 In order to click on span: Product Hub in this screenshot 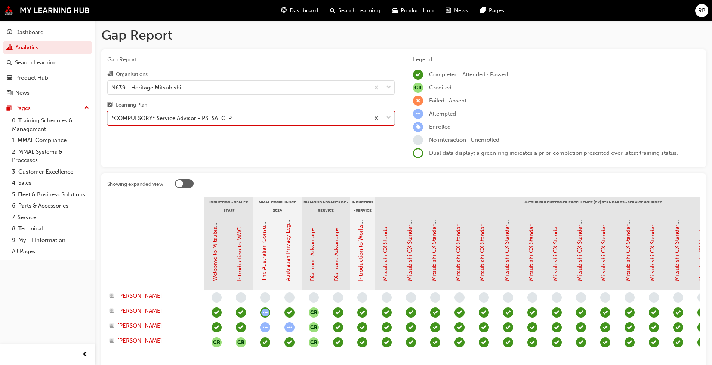, I will do `click(417, 10)`.